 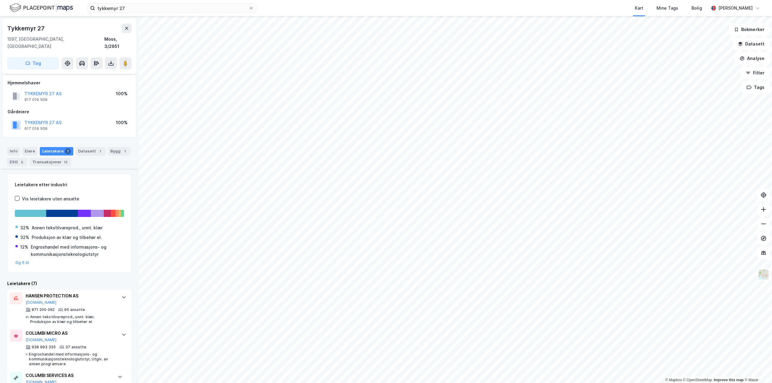 I want to click on div: Leietakere, so click(x=56, y=151).